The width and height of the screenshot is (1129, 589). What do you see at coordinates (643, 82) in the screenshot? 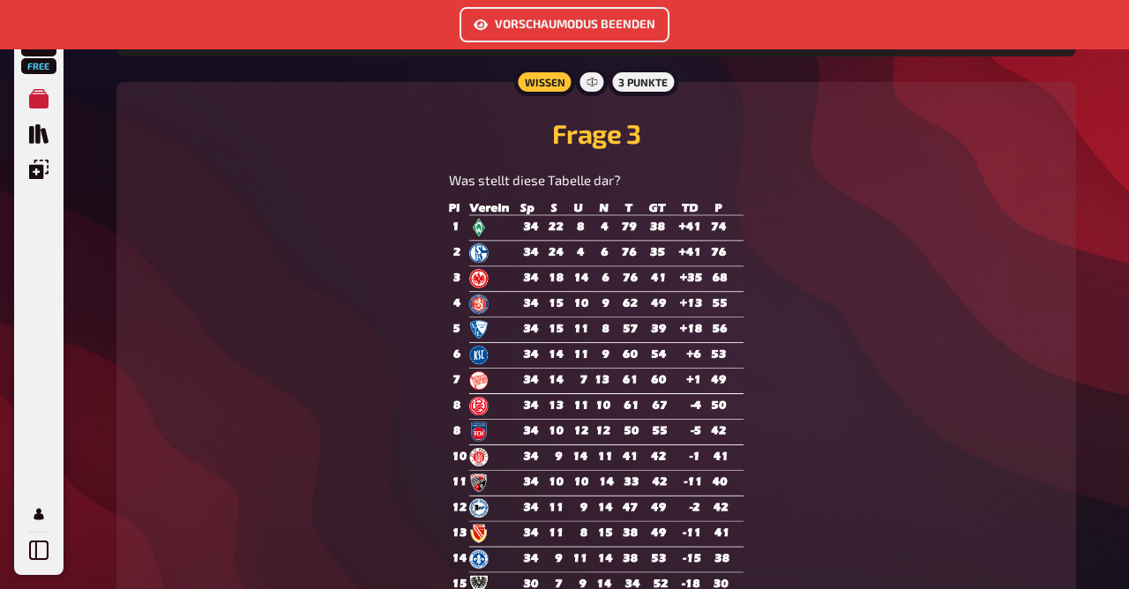
I see `div: 3 Punkte` at bounding box center [643, 82].